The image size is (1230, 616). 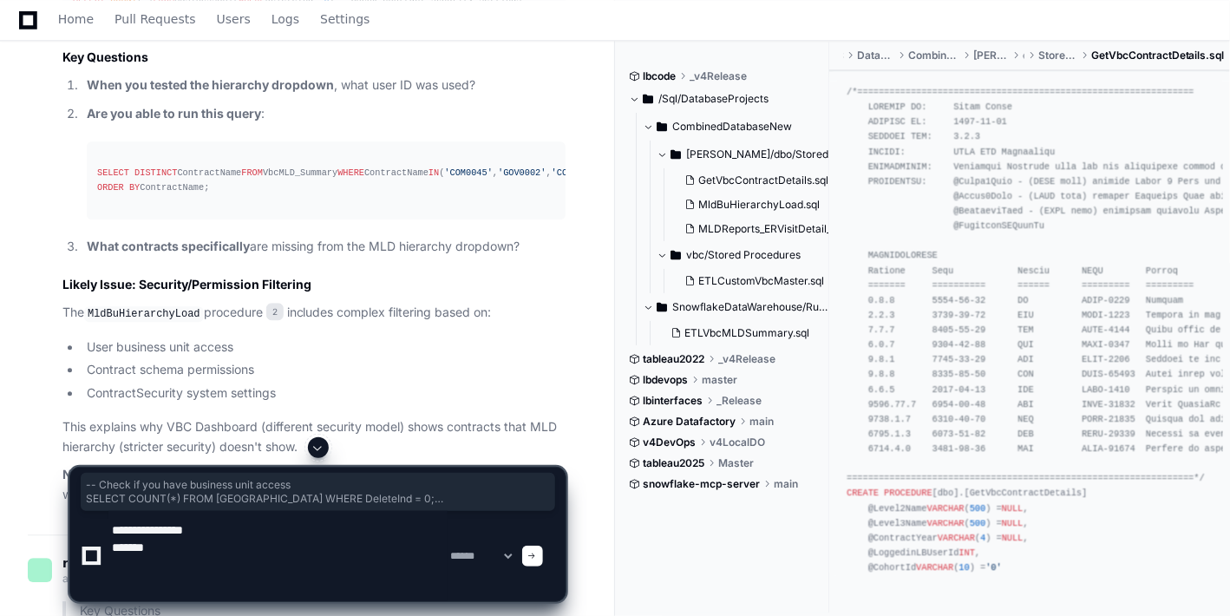 I want to click on span: WHERE, so click(x=350, y=173).